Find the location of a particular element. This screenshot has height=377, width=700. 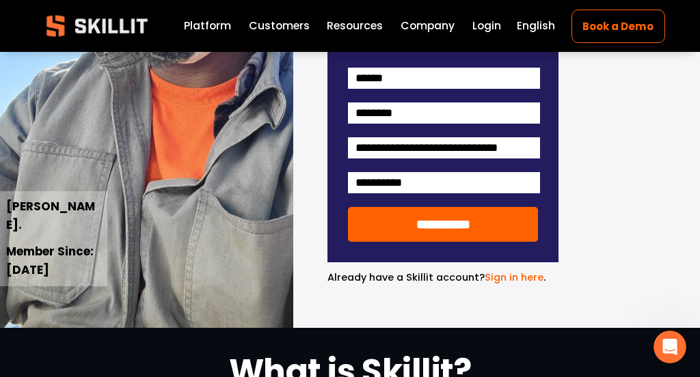

img: Skillit is located at coordinates (97, 26).